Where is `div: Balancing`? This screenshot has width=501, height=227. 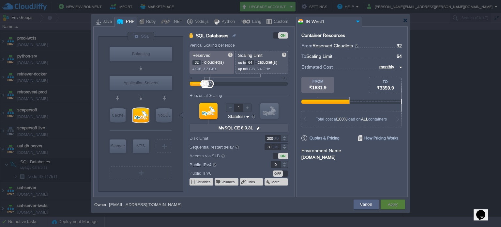
div: Balancing is located at coordinates (141, 54).